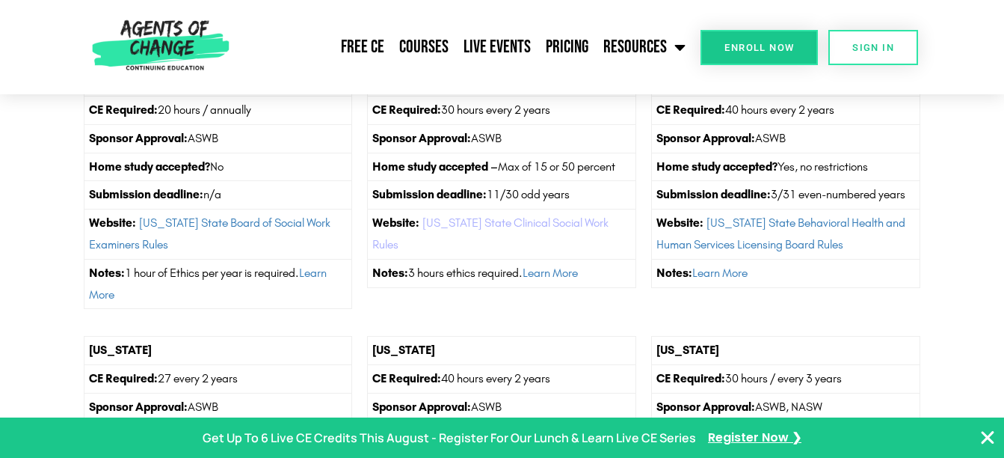 The image size is (1004, 458). I want to click on button: Close Banner, so click(988, 437).